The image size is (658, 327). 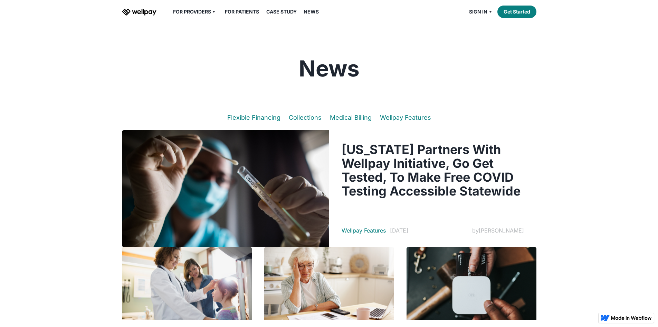 What do you see at coordinates (139, 12) in the screenshot?
I see `a: home` at bounding box center [139, 12].